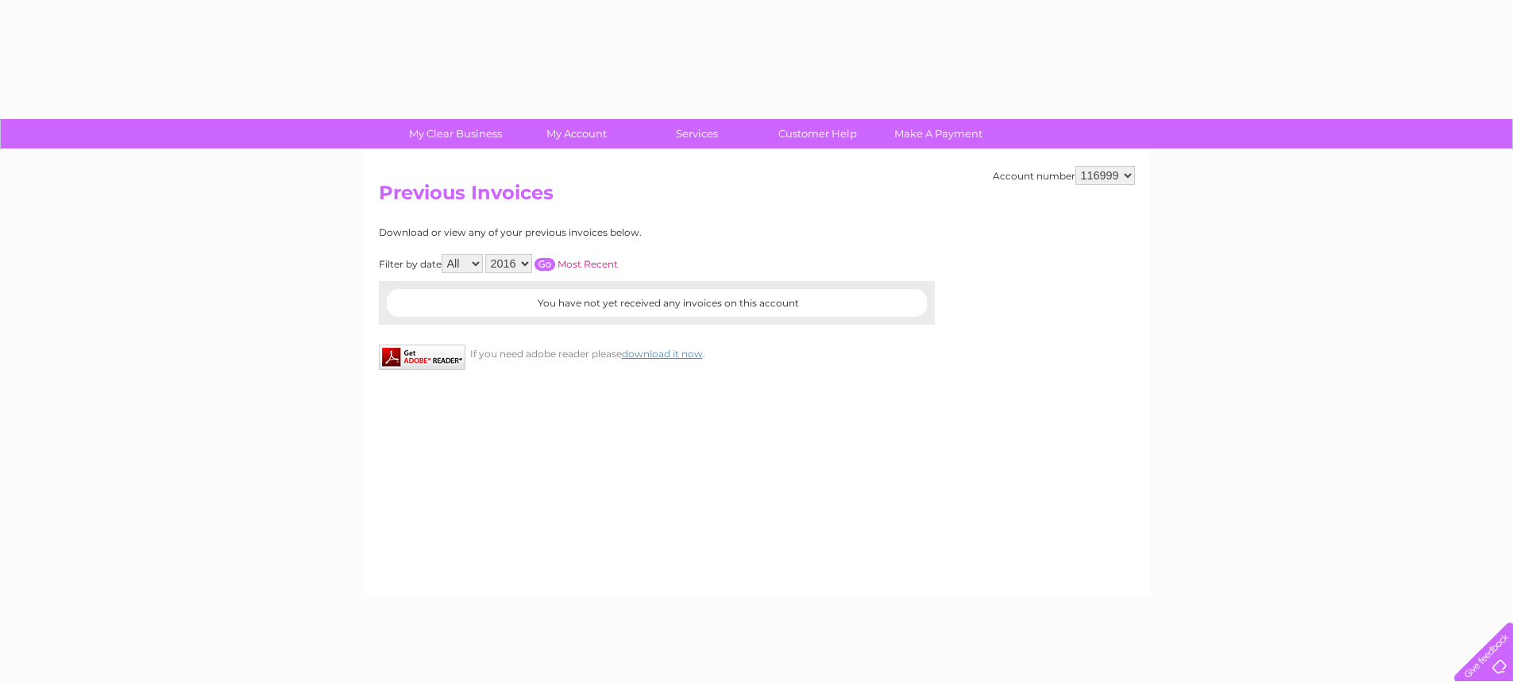  I want to click on a: My Account, so click(576, 133).